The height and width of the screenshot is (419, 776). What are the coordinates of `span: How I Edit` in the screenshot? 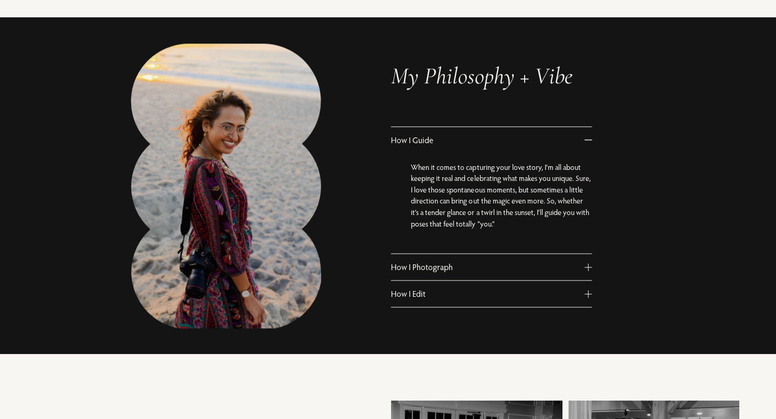 It's located at (488, 294).